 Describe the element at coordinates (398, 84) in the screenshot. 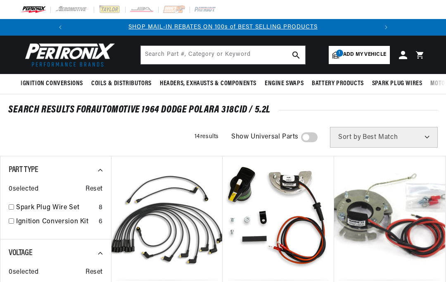

I see `span: Spark Plug Wires` at that location.